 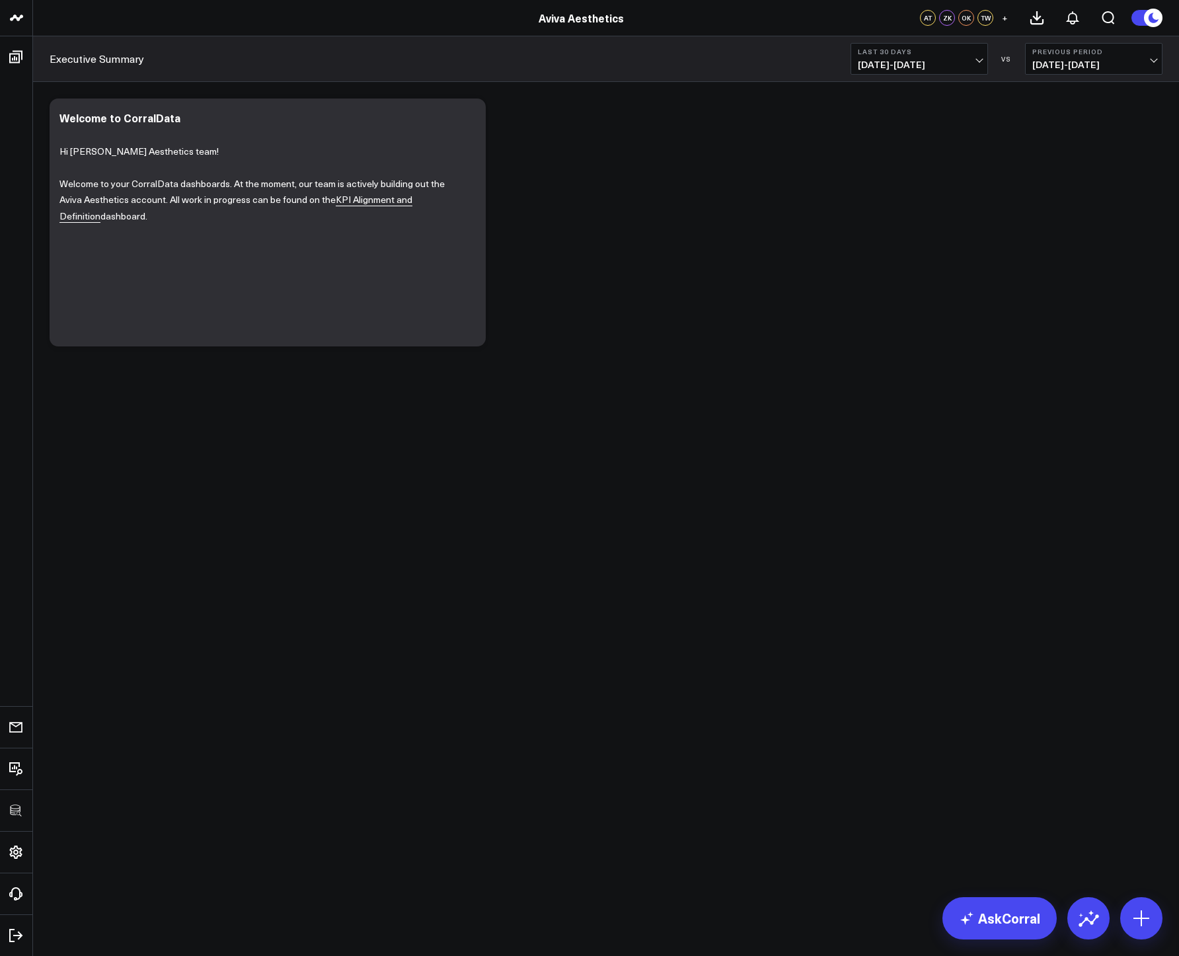 What do you see at coordinates (919, 52) in the screenshot?
I see `b: Last 30 Days` at bounding box center [919, 52].